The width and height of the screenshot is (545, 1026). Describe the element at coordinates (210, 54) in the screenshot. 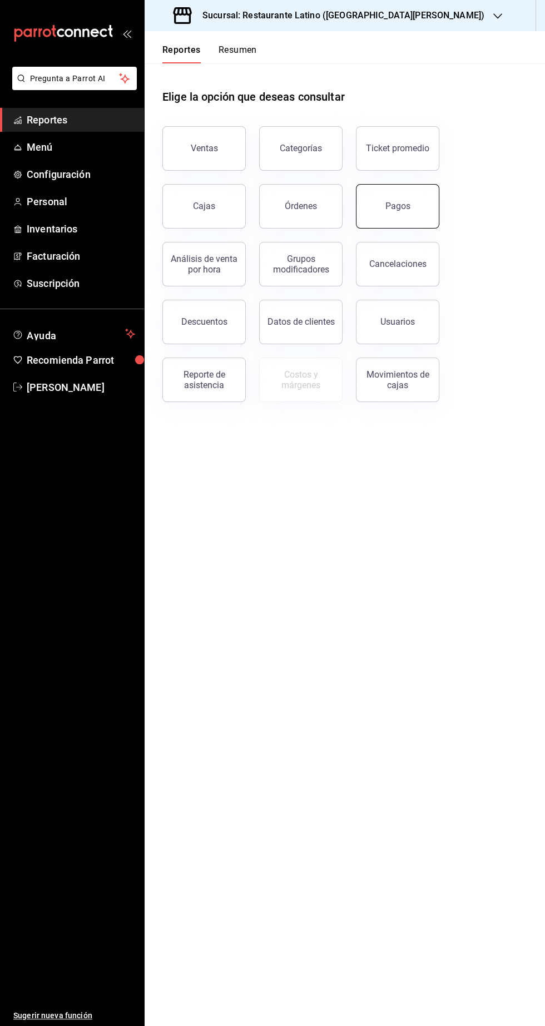

I see `div: navigation tabs` at that location.